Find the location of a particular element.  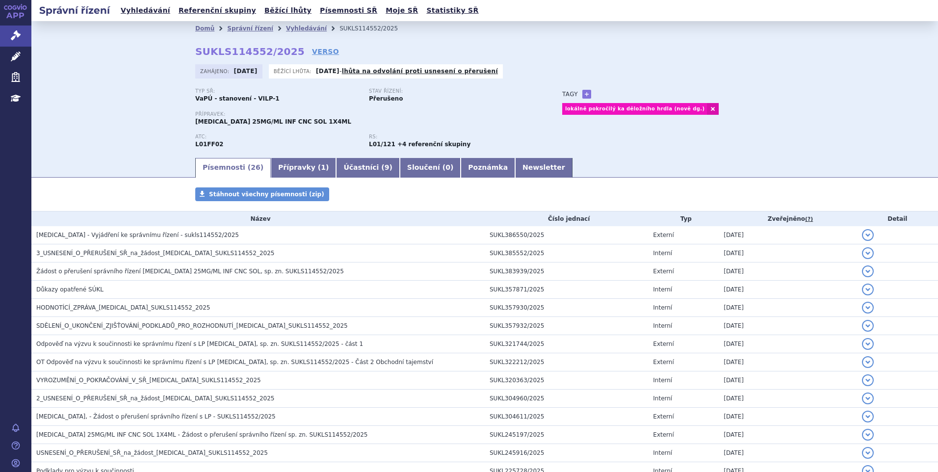

span: 9 is located at coordinates (387, 167).